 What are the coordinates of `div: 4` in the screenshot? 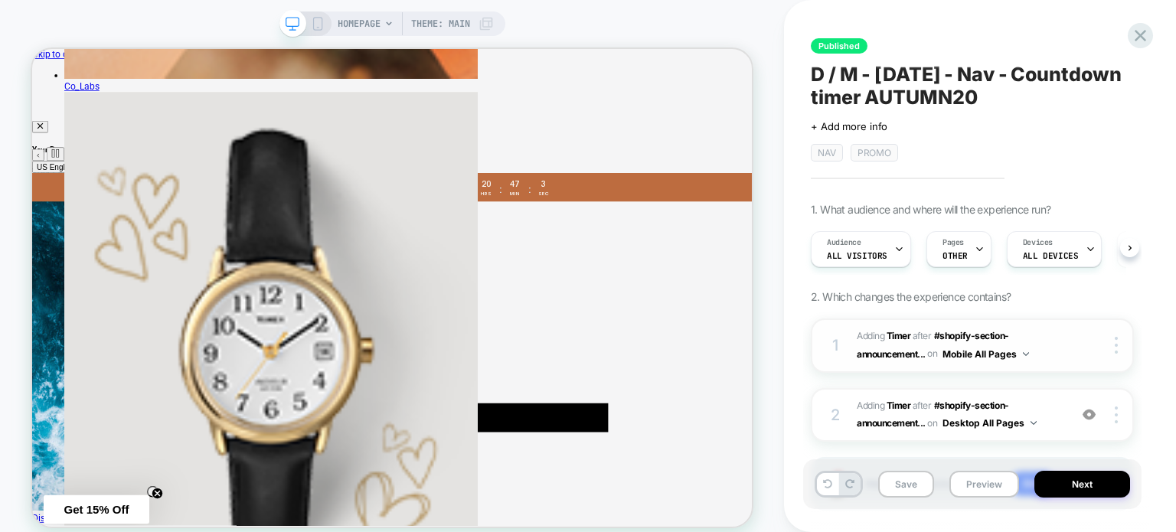 It's located at (566, 180).